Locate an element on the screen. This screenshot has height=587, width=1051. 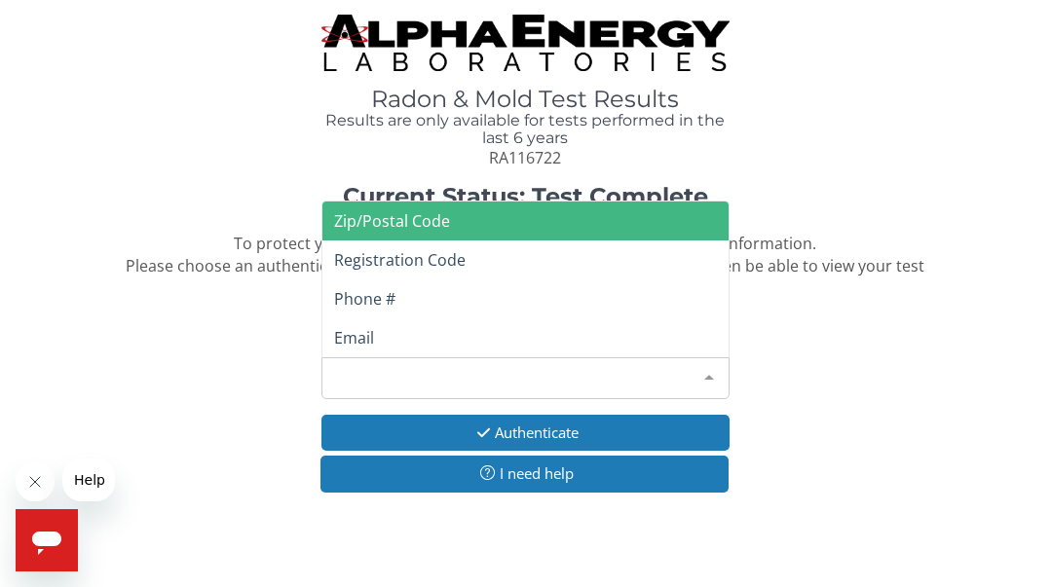
button: Authenticate is located at coordinates (526, 432).